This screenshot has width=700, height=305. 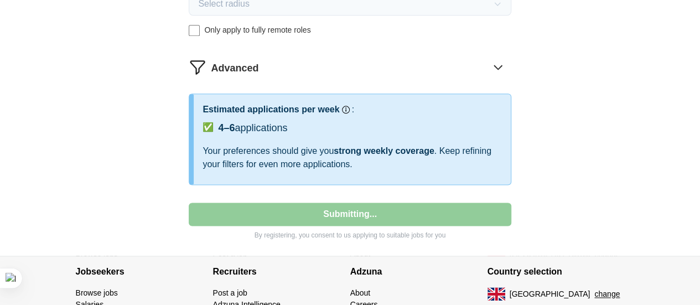 I want to click on button: change, so click(x=607, y=294).